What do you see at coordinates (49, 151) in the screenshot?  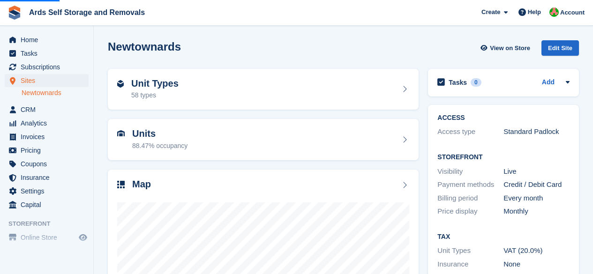 I see `span: Pricing` at bounding box center [49, 151].